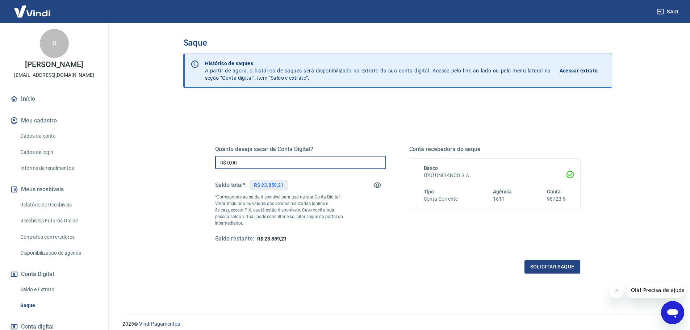  I want to click on a: Informe de rendimentos, so click(58, 168).